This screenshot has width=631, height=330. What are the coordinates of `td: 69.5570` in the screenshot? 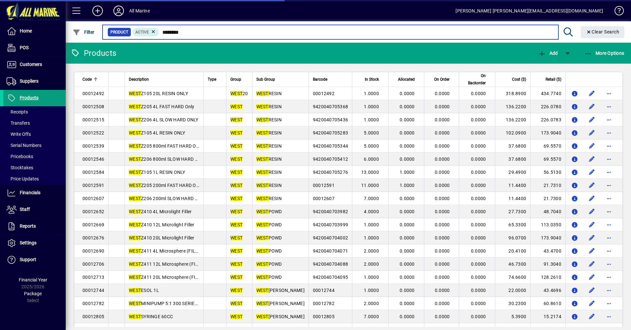 It's located at (547, 159).